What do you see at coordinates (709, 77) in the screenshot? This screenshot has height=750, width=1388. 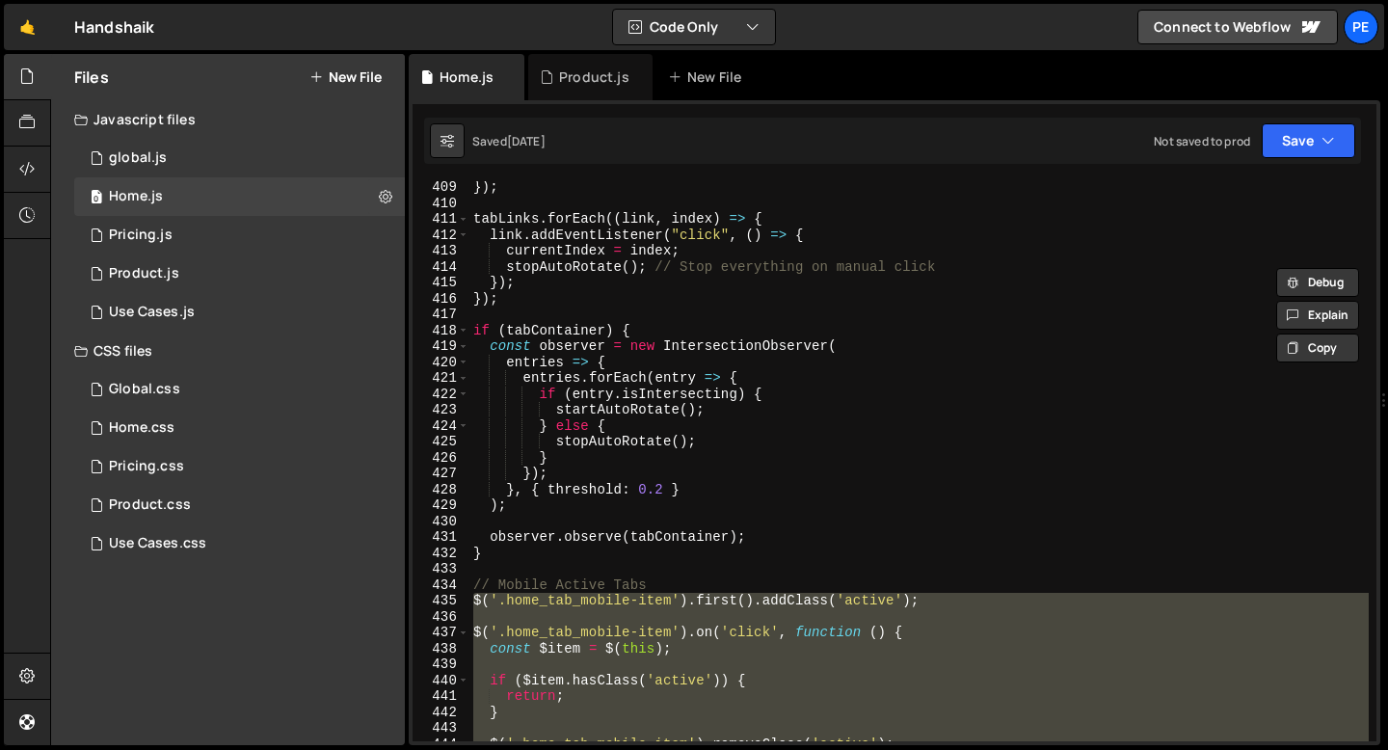 I see `div: New File` at bounding box center [709, 77].